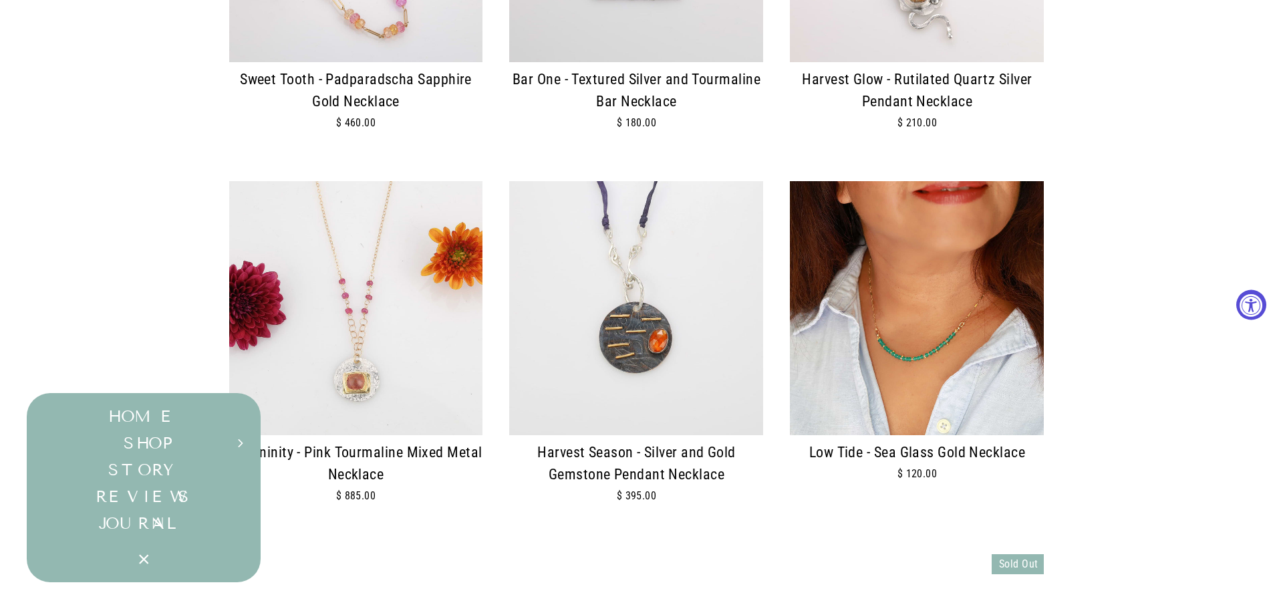 The height and width of the screenshot is (609, 1273). I want to click on div: Sold Out, so click(1018, 564).